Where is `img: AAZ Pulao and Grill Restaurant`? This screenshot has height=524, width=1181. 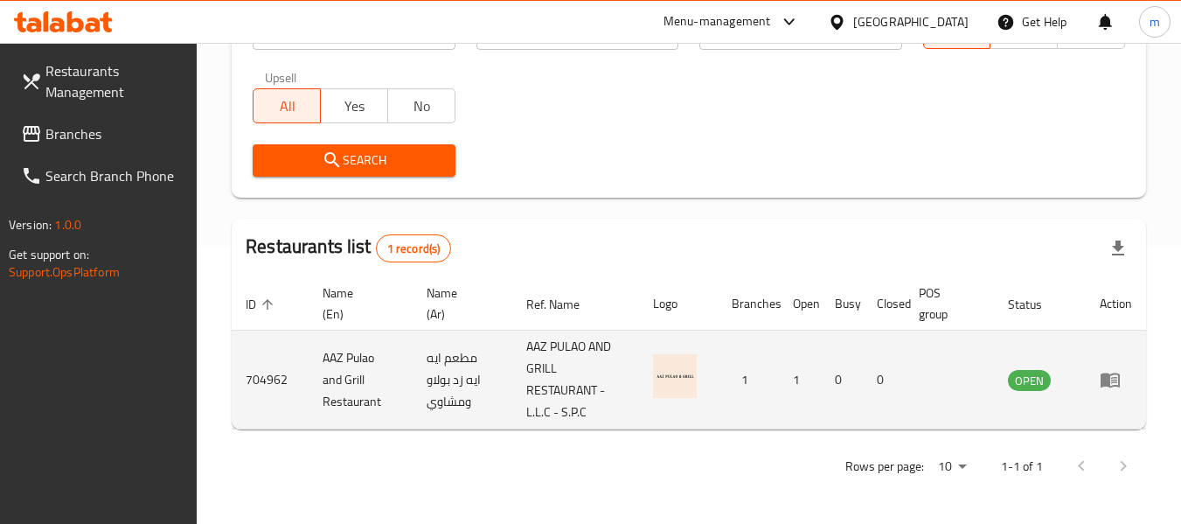 img: AAZ Pulao and Grill Restaurant is located at coordinates (675, 376).